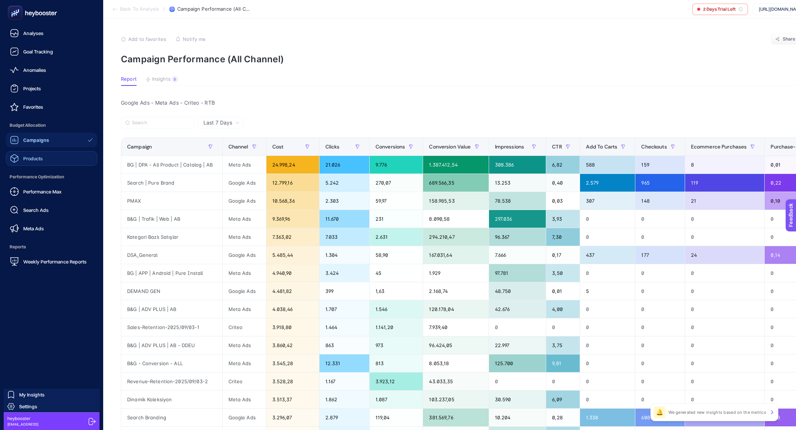 This screenshot has width=796, height=430. Describe the element at coordinates (344, 345) in the screenshot. I see `div: 863` at that location.